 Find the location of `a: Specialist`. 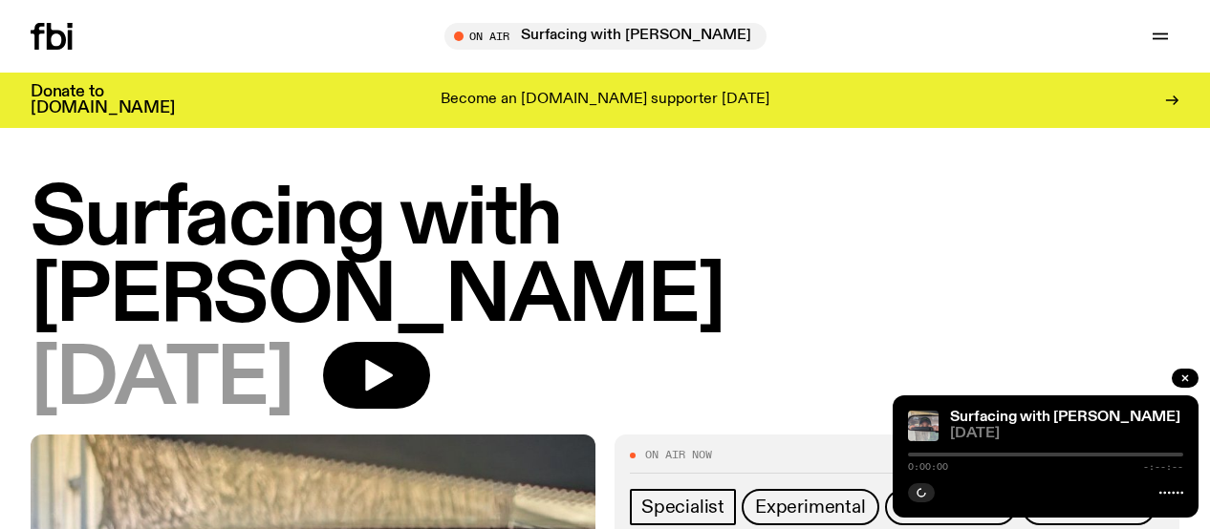

a: Specialist is located at coordinates (682, 508).